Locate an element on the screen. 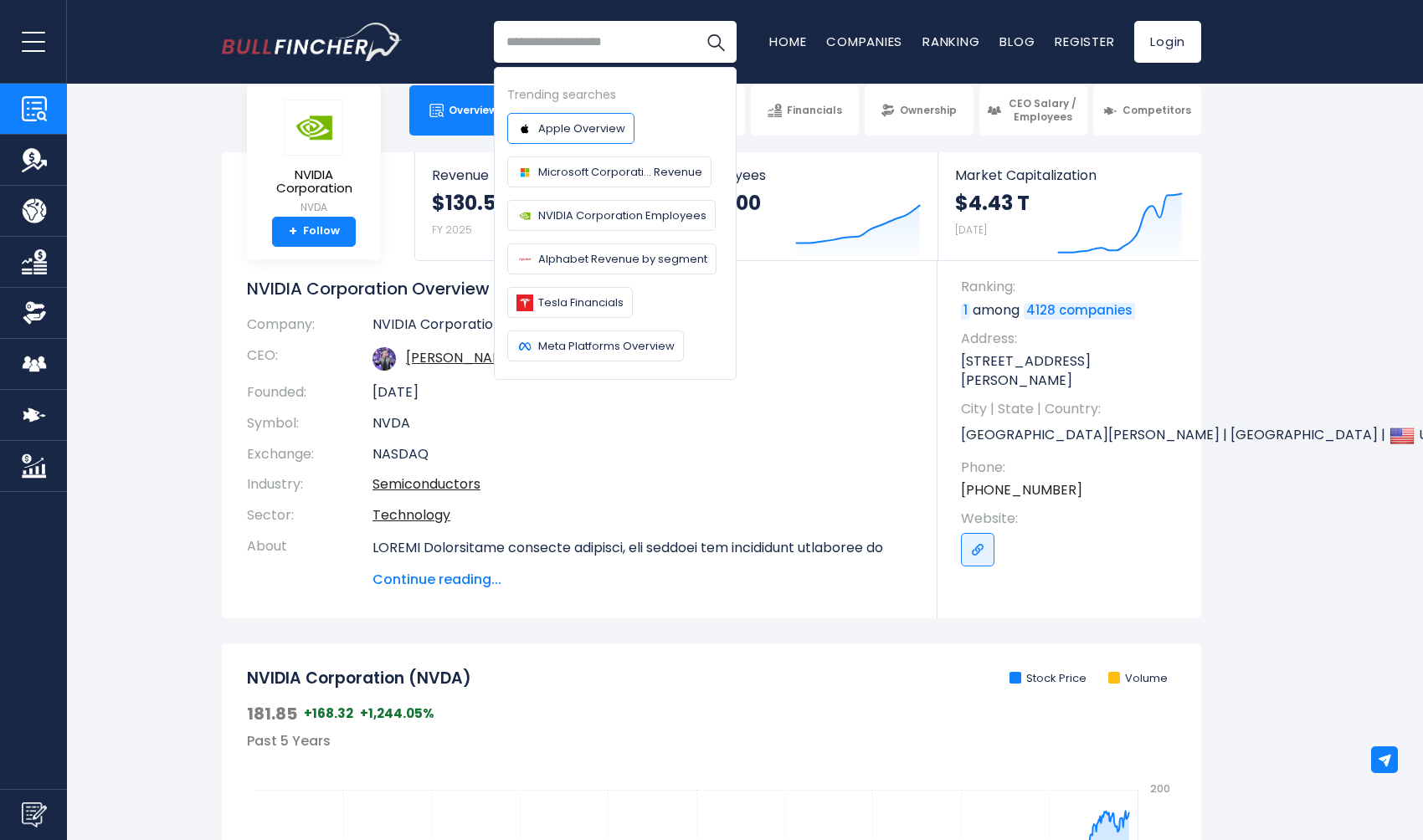 The image size is (1423, 840). strong: $130.50 B is located at coordinates (478, 203).